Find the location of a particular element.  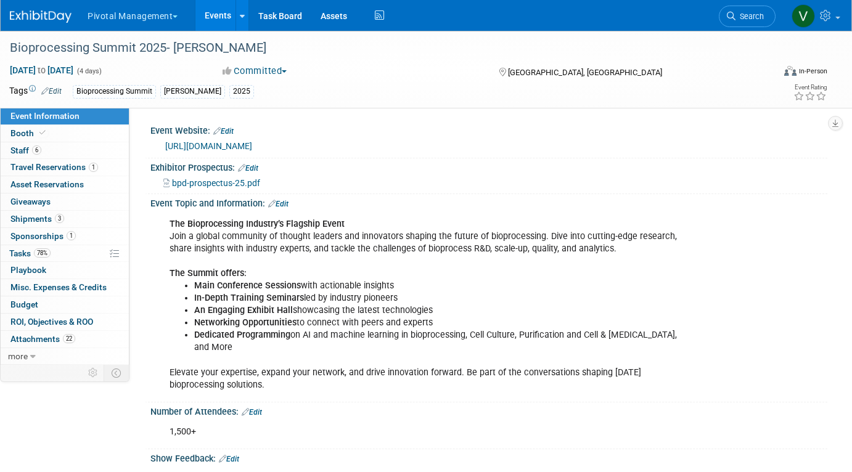

span: to is located at coordinates (41, 70).